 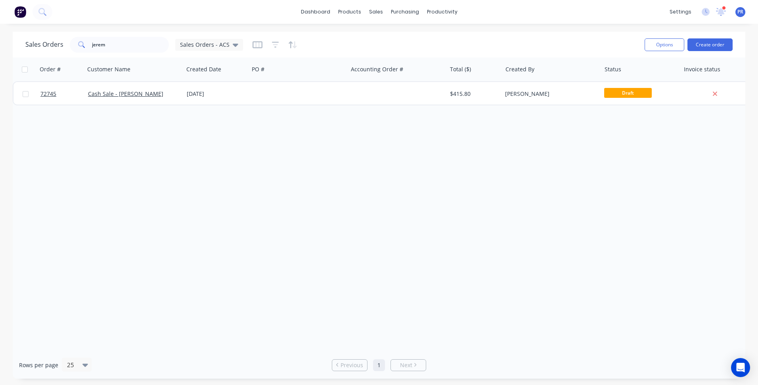 I want to click on span: Next, so click(x=406, y=365).